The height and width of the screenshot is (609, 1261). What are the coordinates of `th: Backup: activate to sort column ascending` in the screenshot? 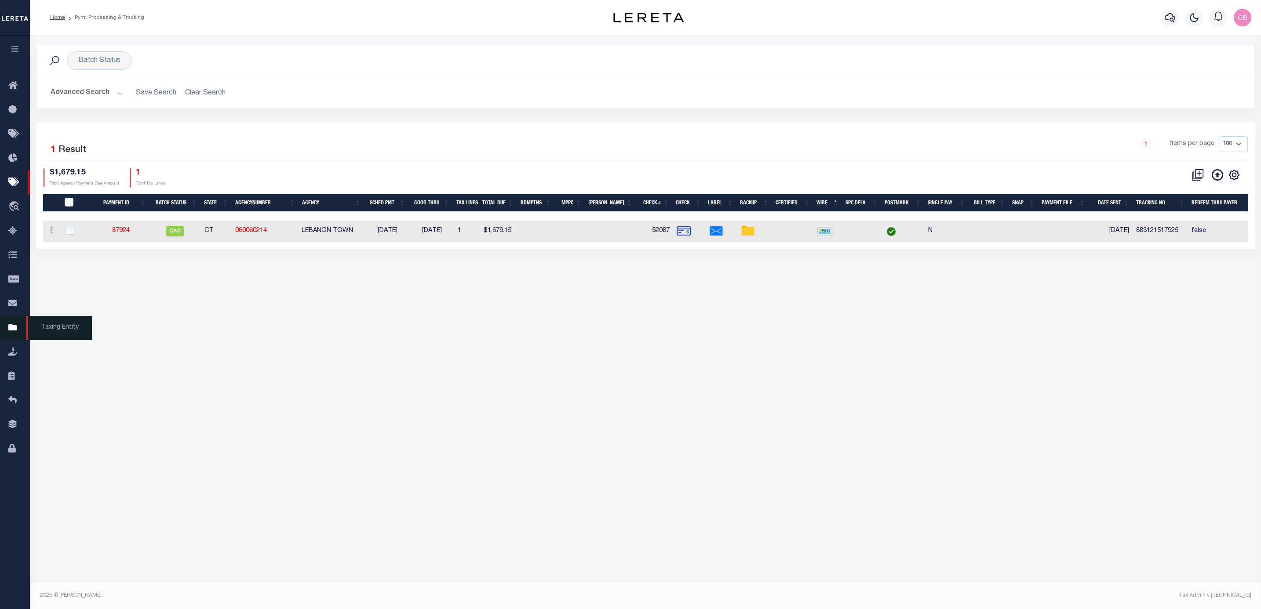 It's located at (754, 203).